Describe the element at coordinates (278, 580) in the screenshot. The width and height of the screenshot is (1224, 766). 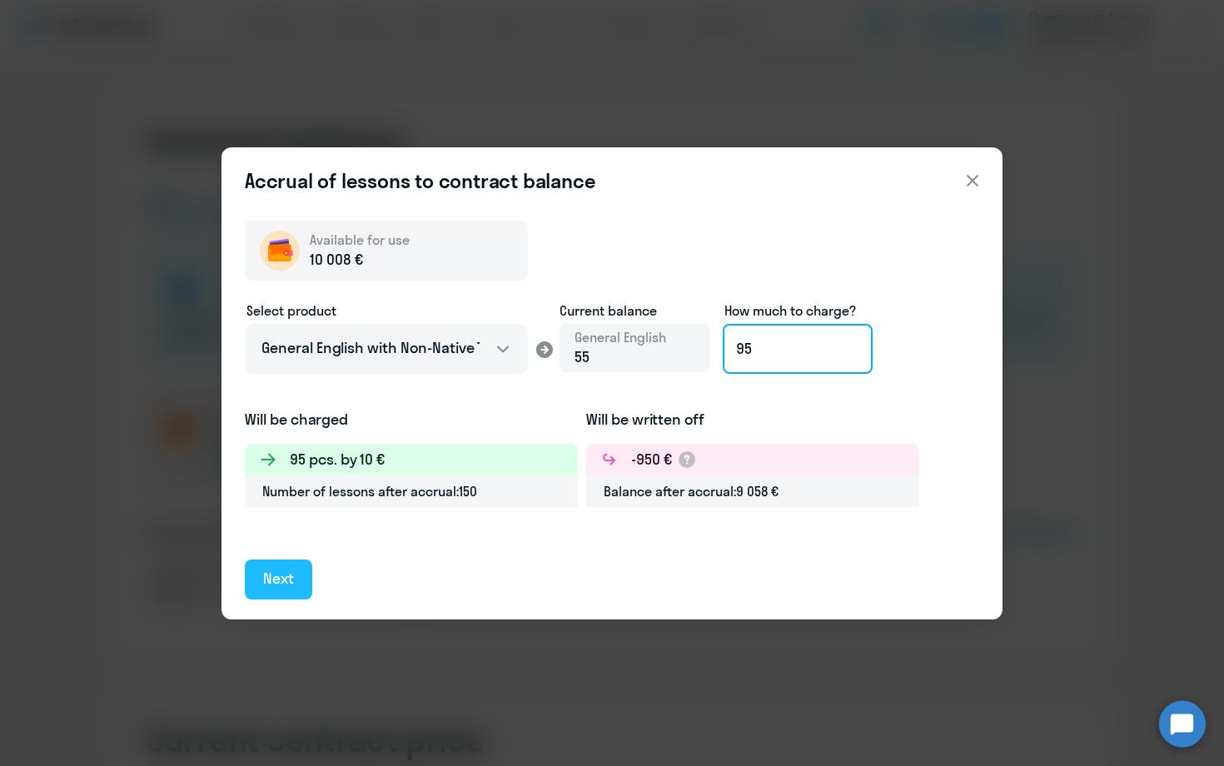
I see `button: Next` at that location.